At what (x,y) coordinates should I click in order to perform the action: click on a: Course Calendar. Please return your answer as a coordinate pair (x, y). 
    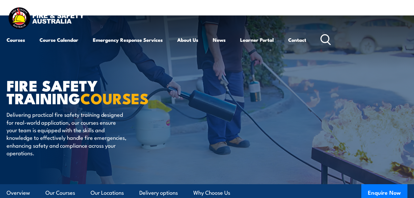
    Looking at the image, I should click on (59, 40).